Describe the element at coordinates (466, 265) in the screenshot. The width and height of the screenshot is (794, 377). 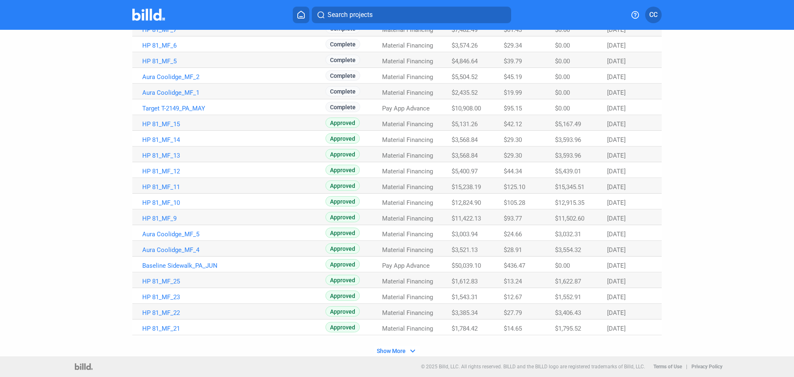
I see `span: $50,039.10` at that location.